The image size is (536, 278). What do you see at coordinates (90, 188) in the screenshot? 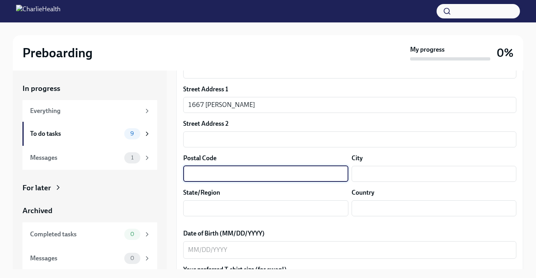
I see `a: For later` at bounding box center [90, 188].